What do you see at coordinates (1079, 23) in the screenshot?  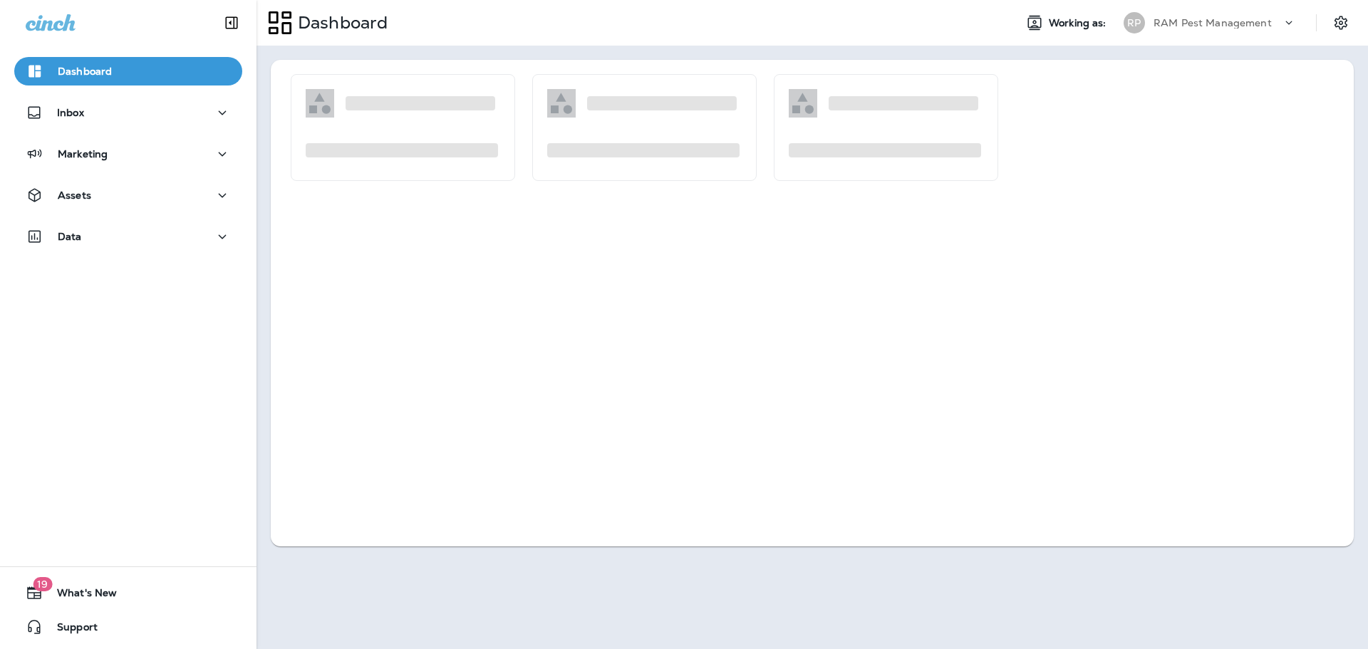 I see `span: Working as:` at bounding box center [1079, 23].